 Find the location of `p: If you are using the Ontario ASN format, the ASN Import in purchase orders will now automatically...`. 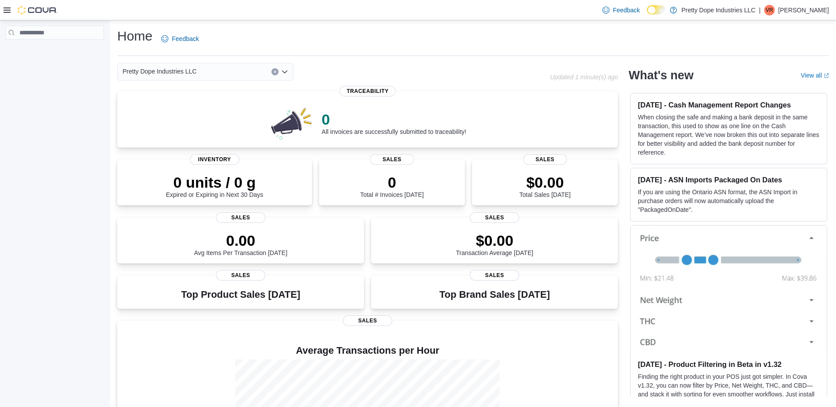

p: If you are using the Ontario ASN format, the ASN Import in purchase orders will now automatically... is located at coordinates (729, 201).